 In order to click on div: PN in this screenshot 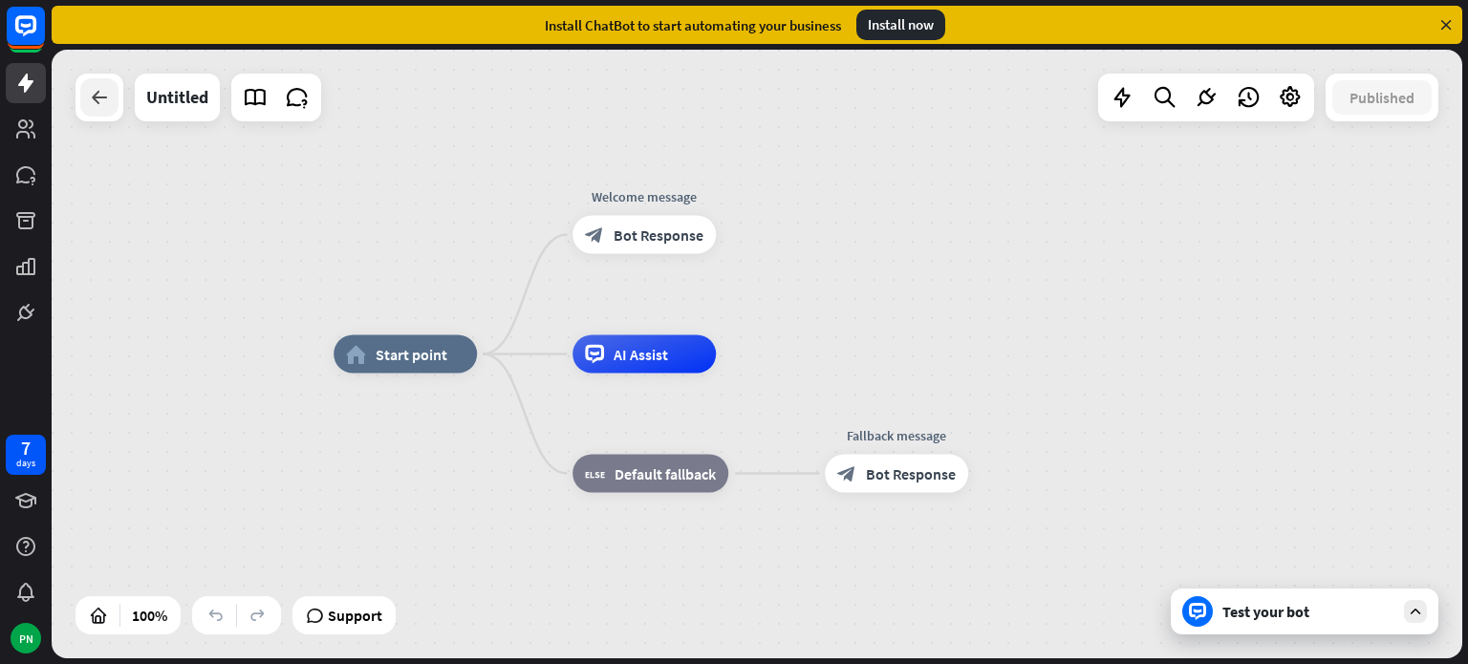, I will do `click(26, 639)`.